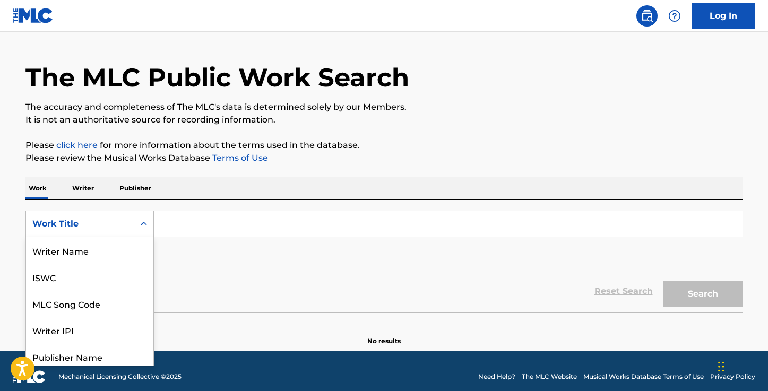  Describe the element at coordinates (721, 367) in the screenshot. I see `div: Drag` at that location.